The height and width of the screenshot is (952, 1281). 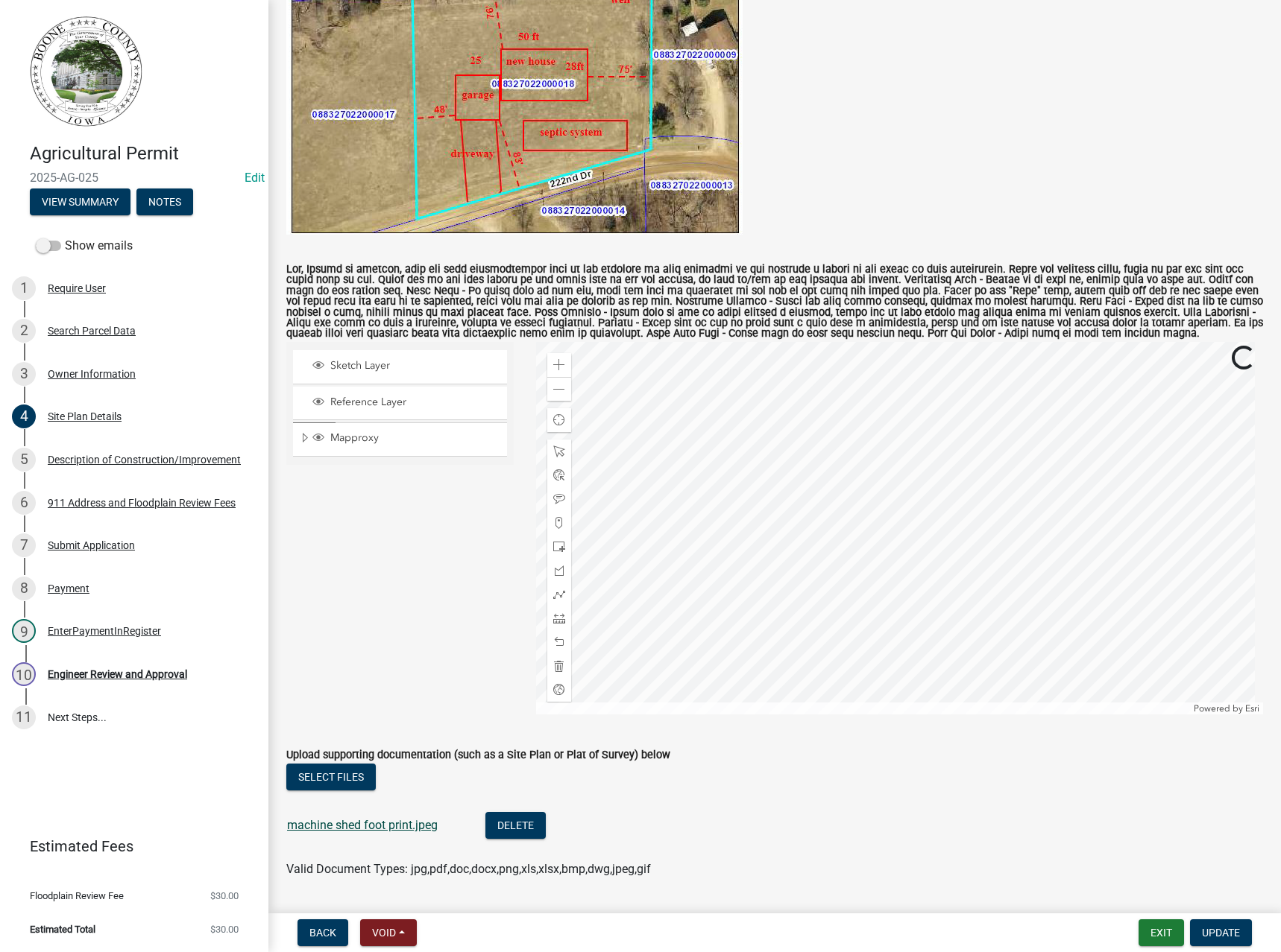 What do you see at coordinates (399, 439) in the screenshot?
I see `li: Mapproxy` at bounding box center [399, 439].